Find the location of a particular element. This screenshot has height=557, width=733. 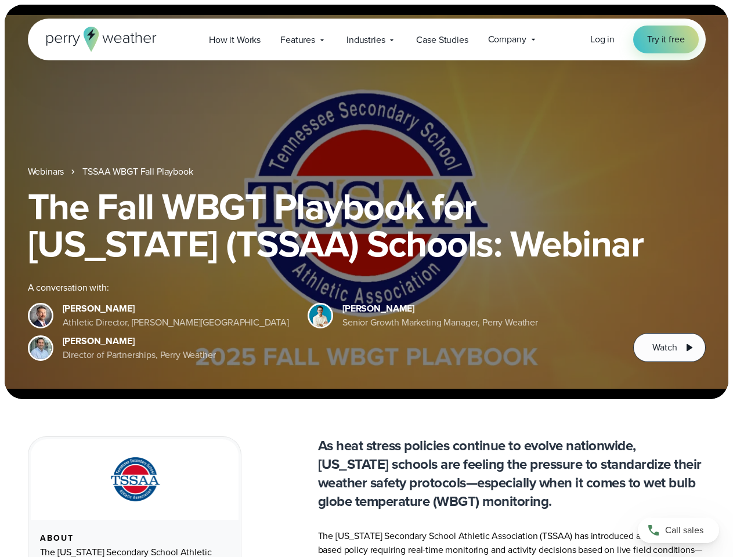

a: Webinars is located at coordinates (46, 172).